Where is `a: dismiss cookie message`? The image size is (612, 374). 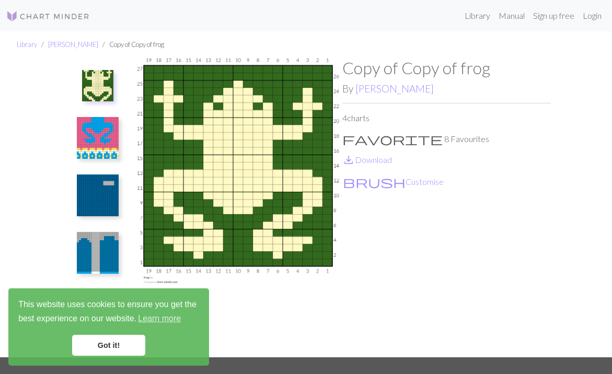 a: dismiss cookie message is located at coordinates (109, 345).